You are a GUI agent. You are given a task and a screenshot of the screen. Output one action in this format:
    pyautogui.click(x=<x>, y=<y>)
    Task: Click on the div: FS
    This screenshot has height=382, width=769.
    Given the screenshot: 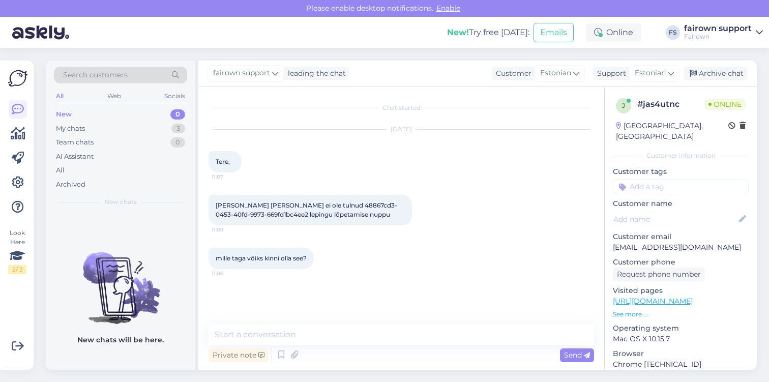 What is the action you would take?
    pyautogui.click(x=673, y=33)
    